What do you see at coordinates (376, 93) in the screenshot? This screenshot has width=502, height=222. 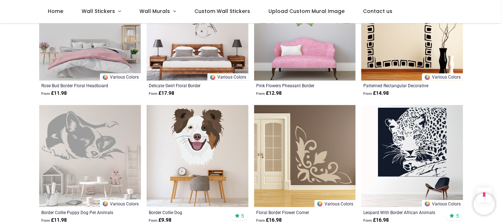 I see `strong: £ 14.98` at bounding box center [376, 93].